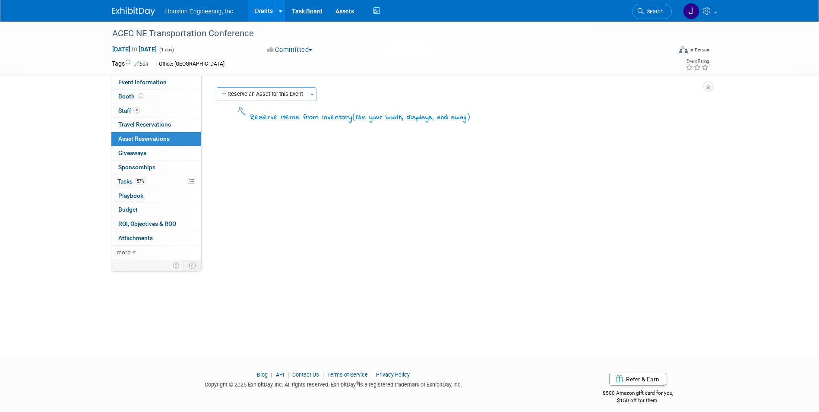 The height and width of the screenshot is (412, 819). Describe the element at coordinates (156, 238) in the screenshot. I see `a: Attachments` at that location.